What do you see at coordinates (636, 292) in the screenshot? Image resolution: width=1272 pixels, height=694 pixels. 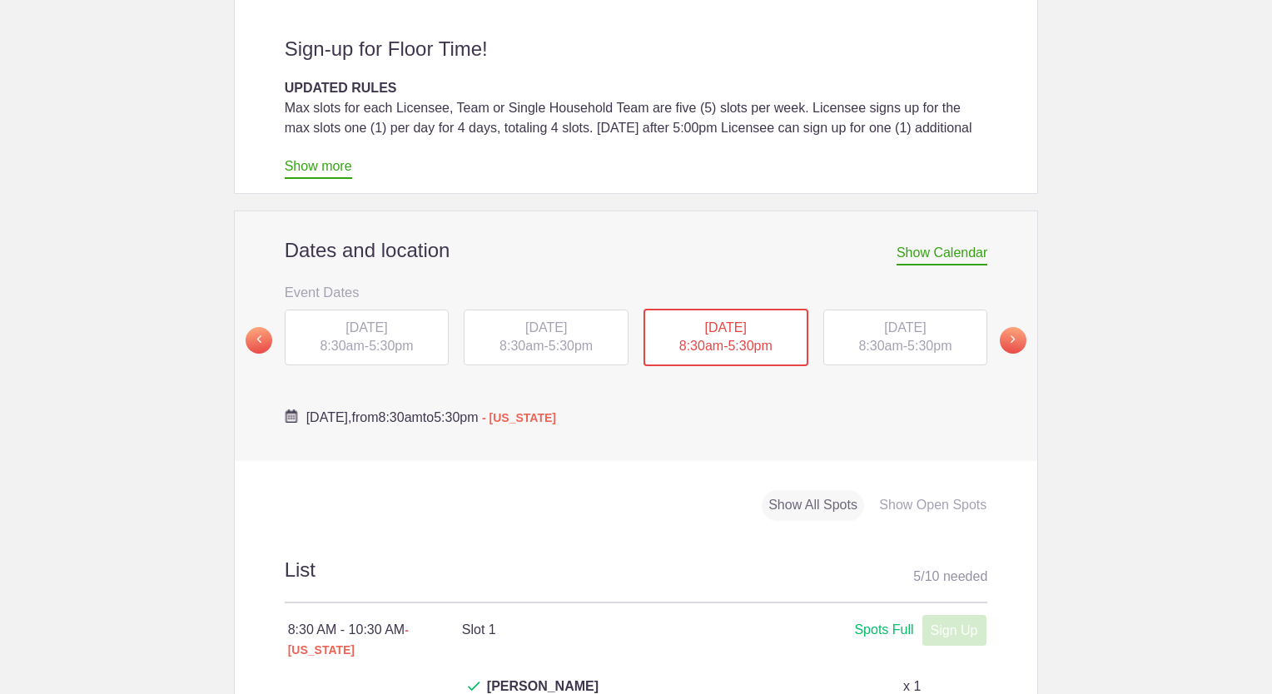 I see `h3: Event Dates` at bounding box center [636, 292].